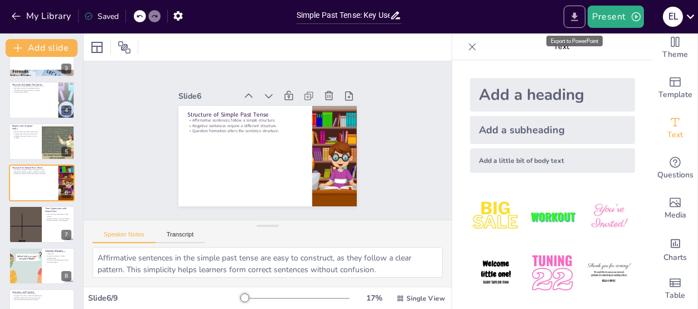  I want to click on div: E L, so click(673, 17).